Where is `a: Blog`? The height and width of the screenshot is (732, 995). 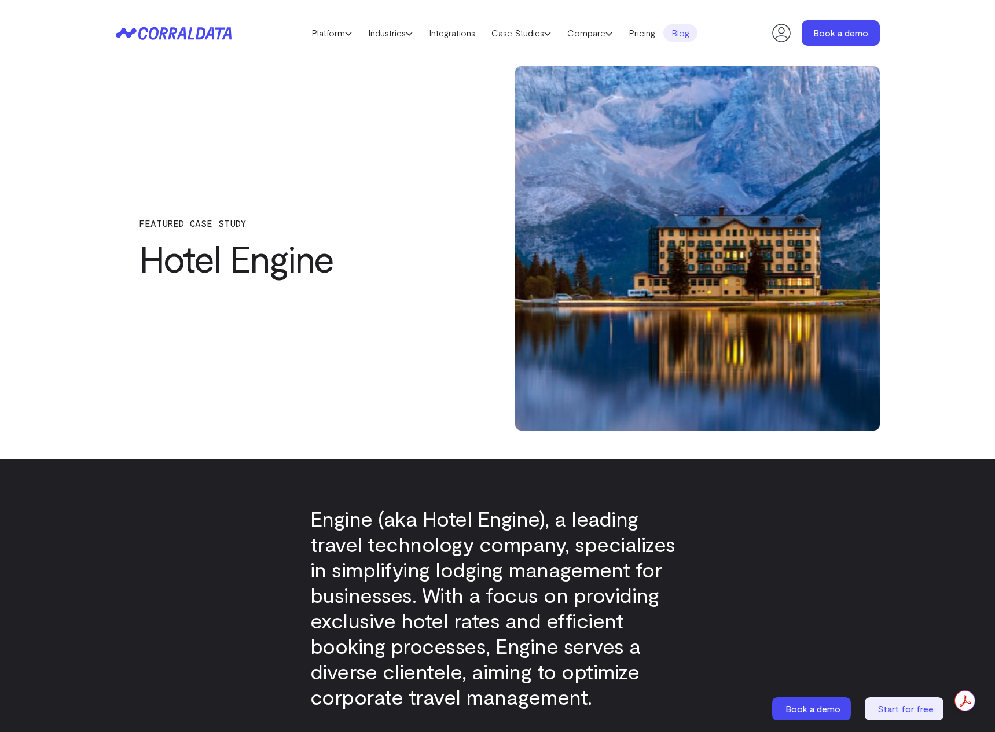 a: Blog is located at coordinates (680, 33).